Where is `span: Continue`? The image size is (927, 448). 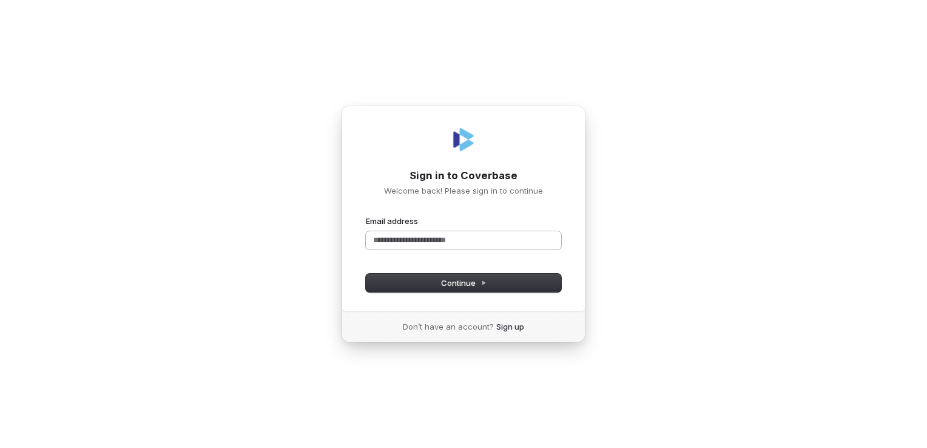
span: Continue is located at coordinates (464, 283).